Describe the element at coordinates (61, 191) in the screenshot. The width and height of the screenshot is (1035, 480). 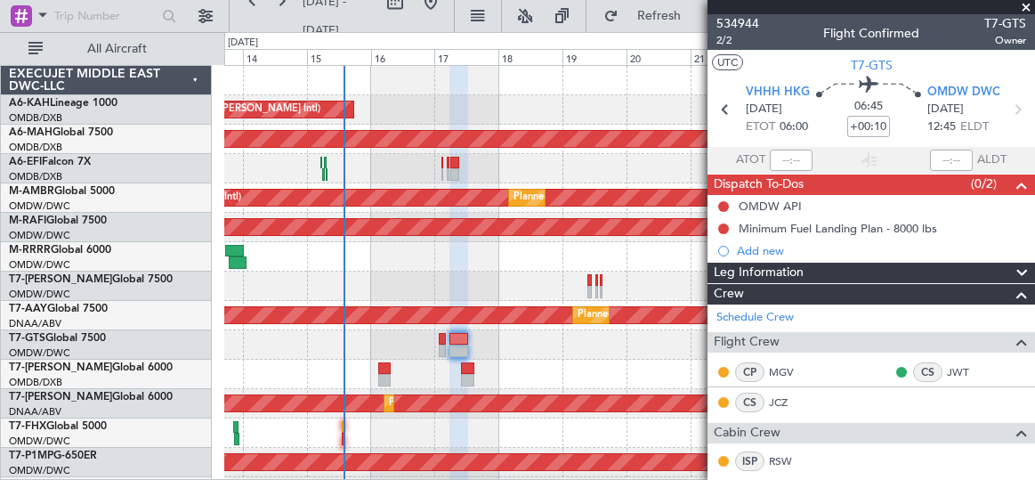
I see `a: M-AMBRGlobal 5000` at that location.